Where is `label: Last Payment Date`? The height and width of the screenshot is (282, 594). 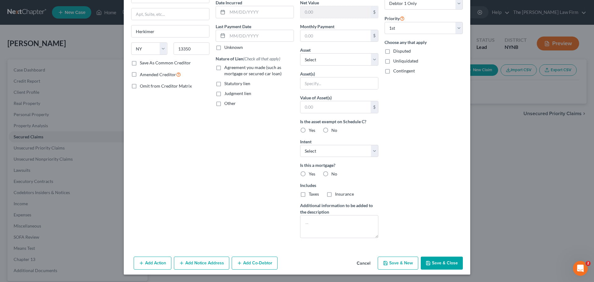
label: Last Payment Date is located at coordinates (233, 26).